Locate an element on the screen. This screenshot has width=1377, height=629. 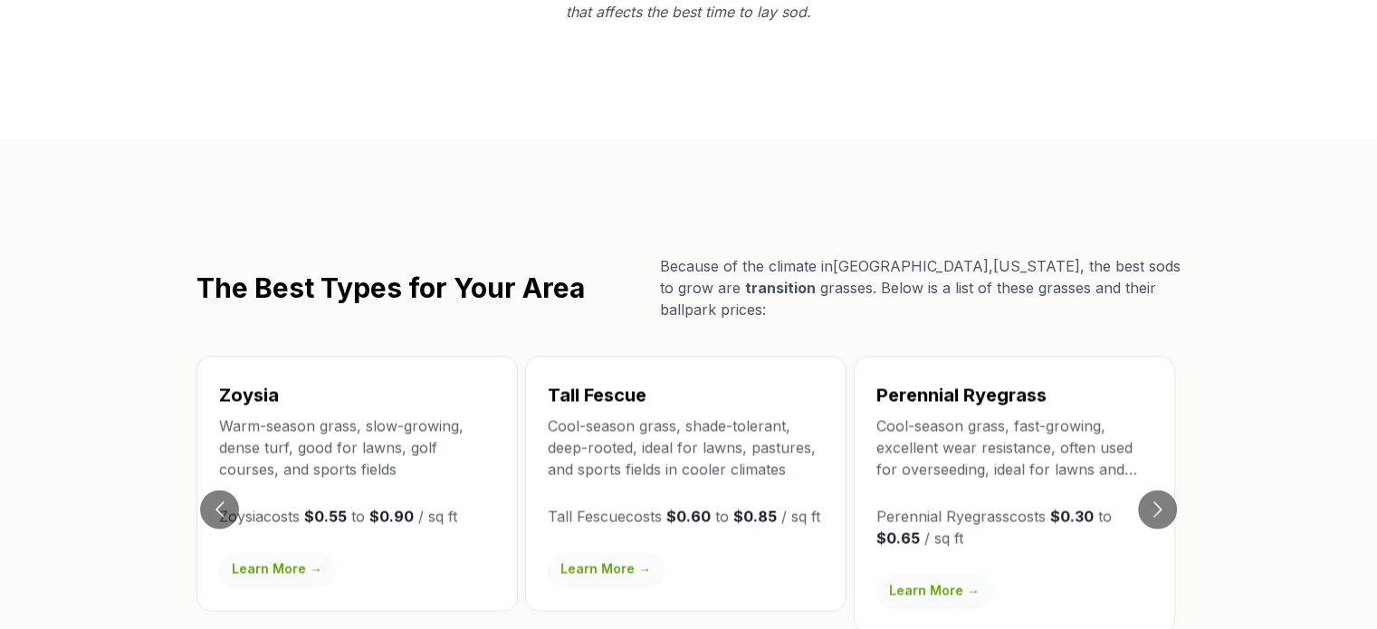
strong: $0.90 is located at coordinates (391, 516).